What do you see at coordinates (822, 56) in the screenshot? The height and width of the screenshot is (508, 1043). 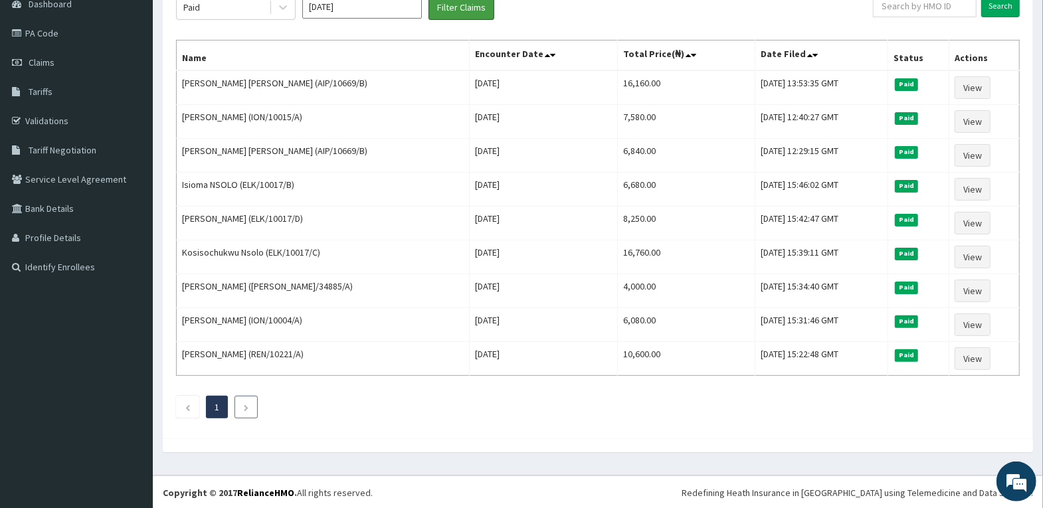 I see `th: Date Filed` at bounding box center [822, 56].